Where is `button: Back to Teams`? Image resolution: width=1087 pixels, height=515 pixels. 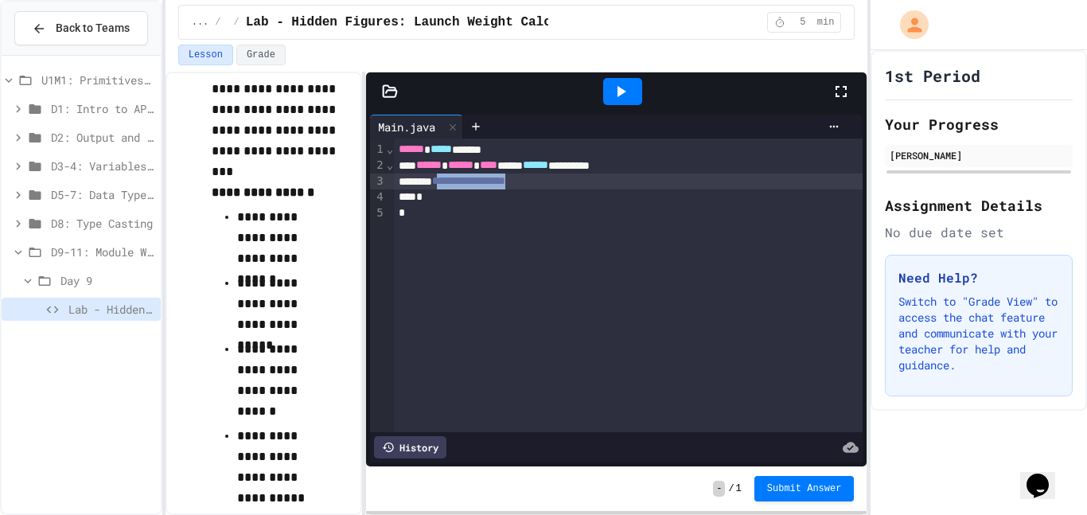
button: Back to Teams is located at coordinates (81, 28).